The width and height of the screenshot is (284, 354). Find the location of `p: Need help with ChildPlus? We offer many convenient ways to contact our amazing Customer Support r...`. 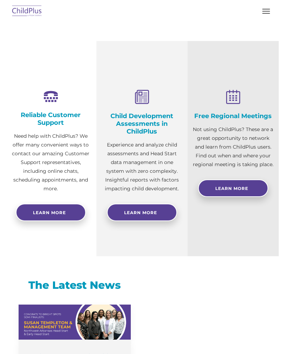

p: Need help with ChildPlus? We offer many convenient ways to contact our amazing Customer Support r... is located at coordinates (51, 162).